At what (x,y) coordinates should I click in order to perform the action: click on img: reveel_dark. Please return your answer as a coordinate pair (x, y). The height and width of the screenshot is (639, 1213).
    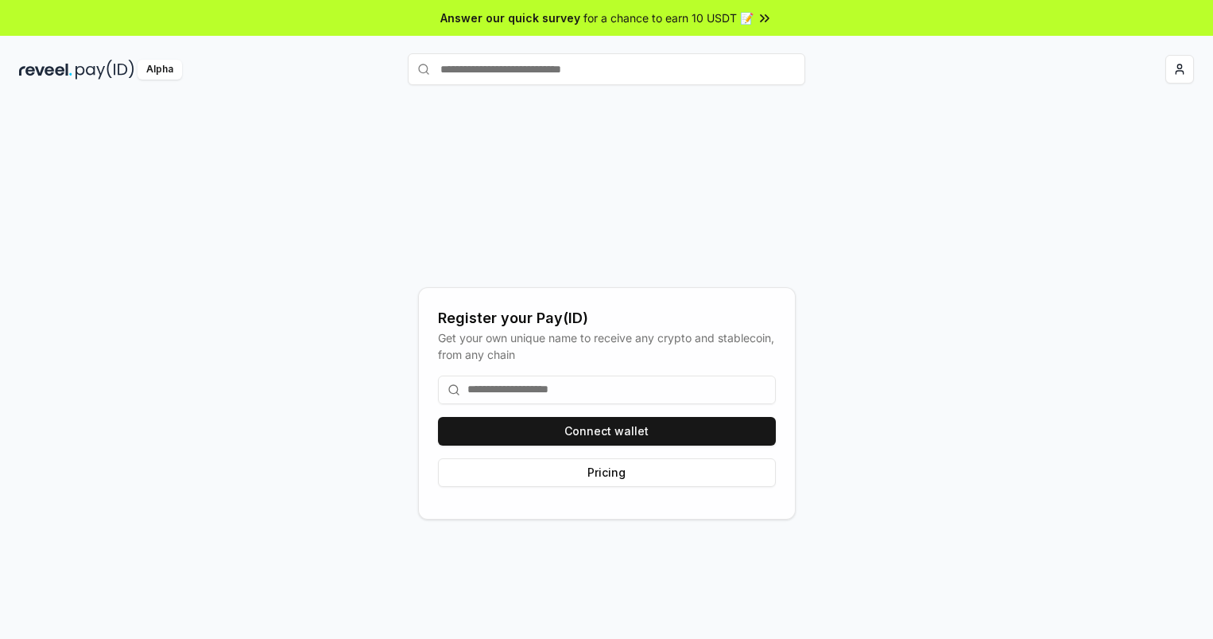
    Looking at the image, I should click on (45, 69).